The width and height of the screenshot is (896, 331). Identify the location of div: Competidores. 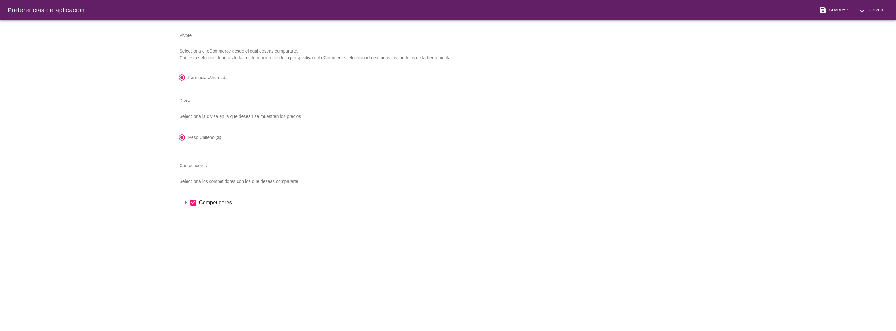
(448, 165).